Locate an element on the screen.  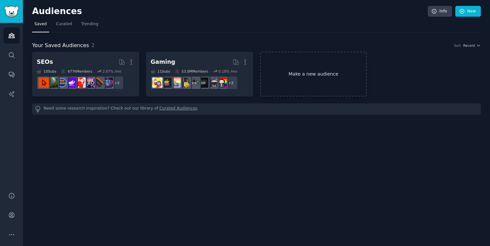
div: 11 Sub s is located at coordinates (160, 71).